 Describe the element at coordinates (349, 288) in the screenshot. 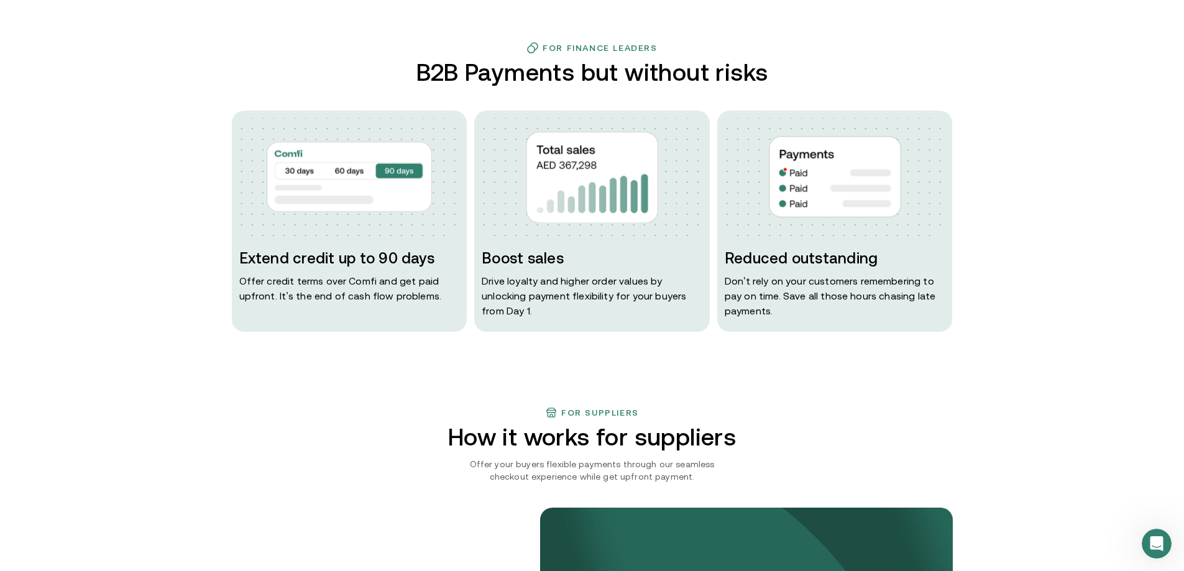

I see `p: Offer credit terms over Comfi and get paid upfront. It’s the end of cash flow problems.` at that location.